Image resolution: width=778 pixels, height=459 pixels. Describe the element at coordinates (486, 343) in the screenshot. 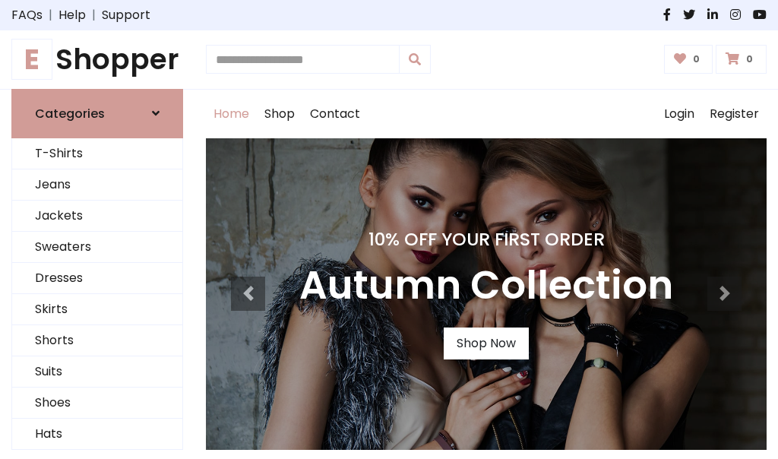

I see `a: Shop Now` at that location.